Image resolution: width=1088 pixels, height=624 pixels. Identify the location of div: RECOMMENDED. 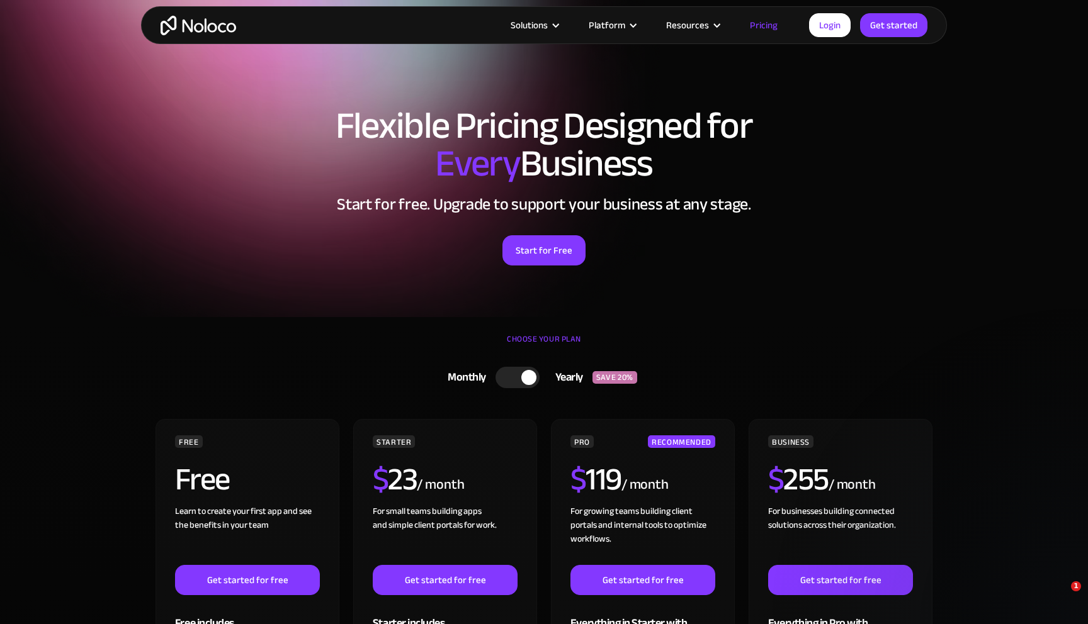
(681, 442).